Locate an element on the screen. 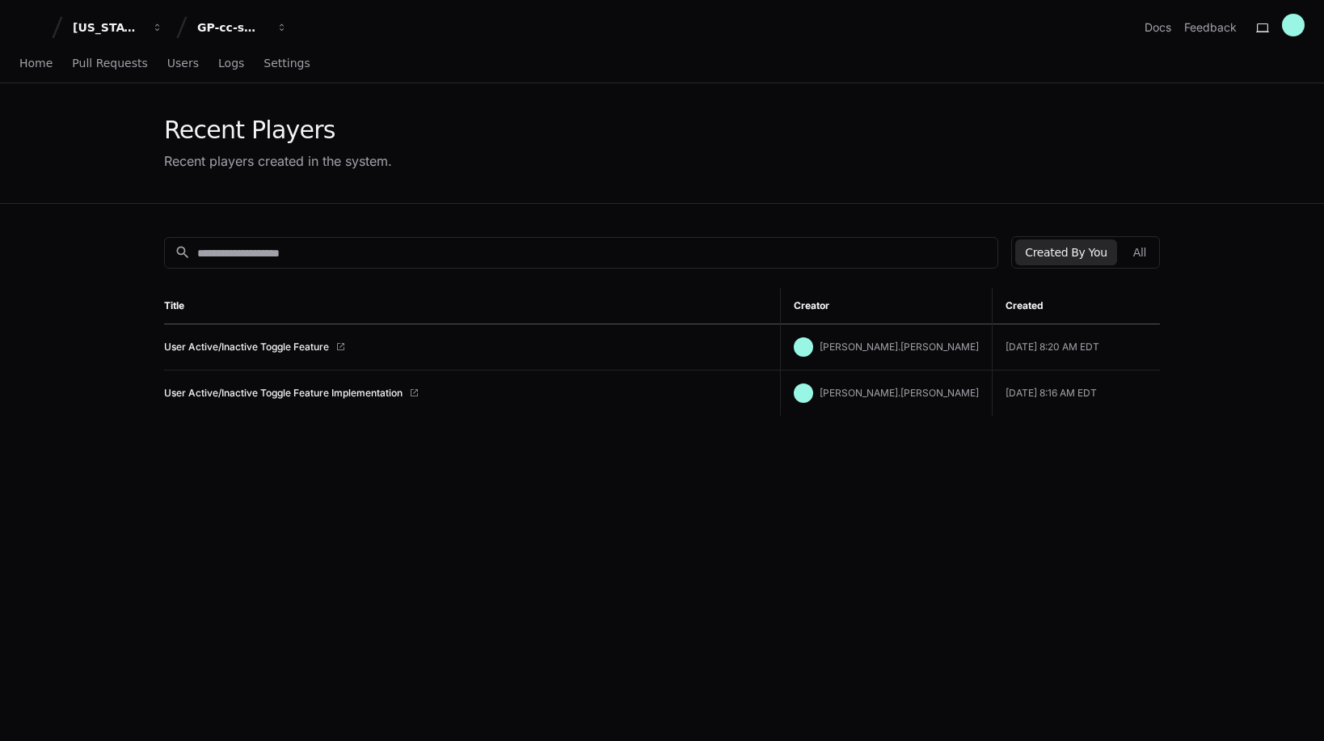 The width and height of the screenshot is (1324, 741). a: Users is located at coordinates (183, 64).